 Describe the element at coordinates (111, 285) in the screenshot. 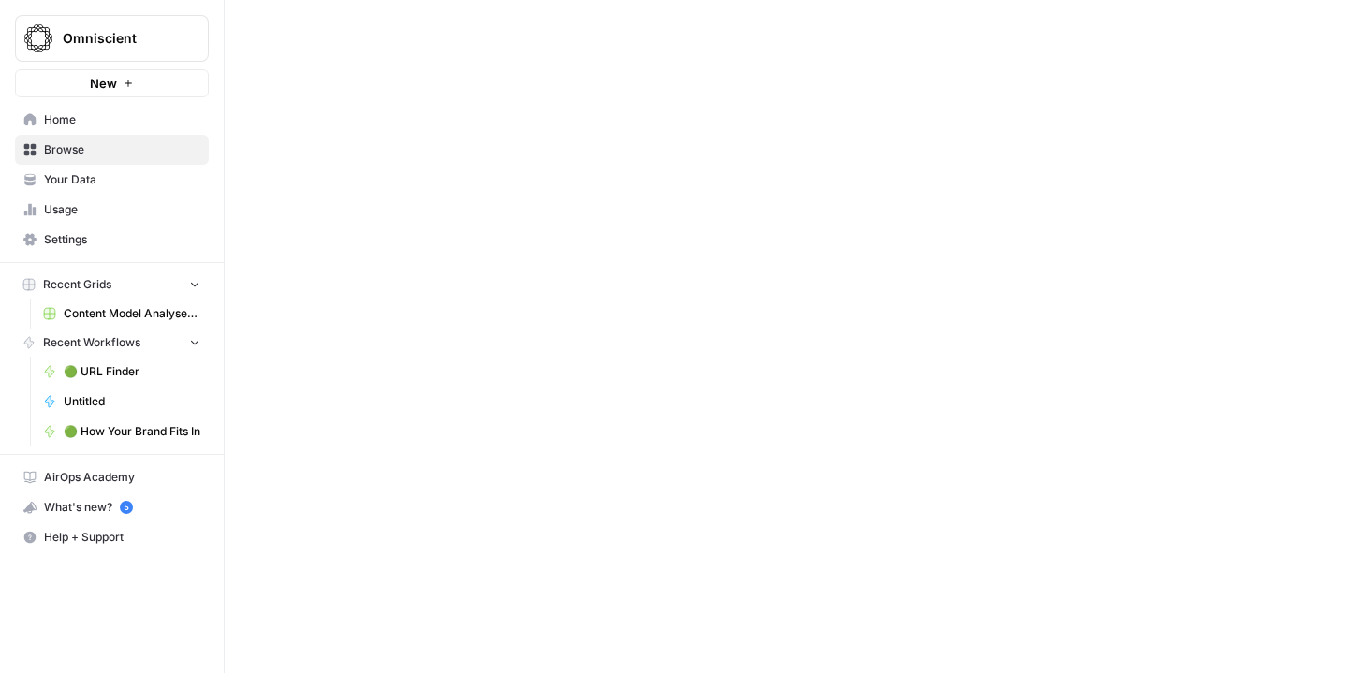

I see `button: Recent Grids` at that location.